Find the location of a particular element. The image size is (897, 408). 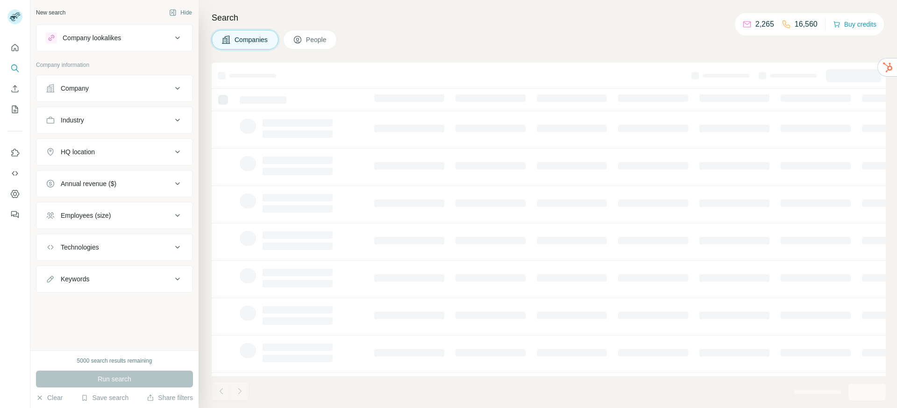

button: Buy credits is located at coordinates (854, 24).